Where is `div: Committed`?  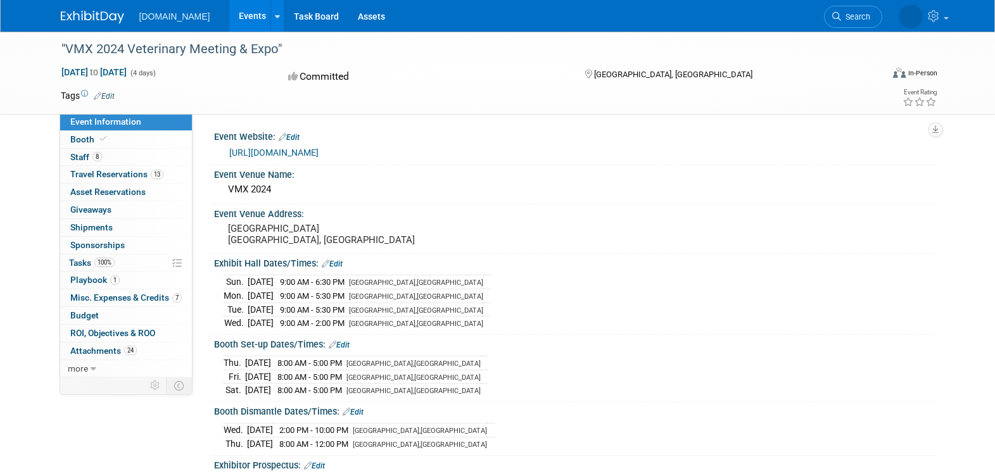 div: Committed is located at coordinates (424, 77).